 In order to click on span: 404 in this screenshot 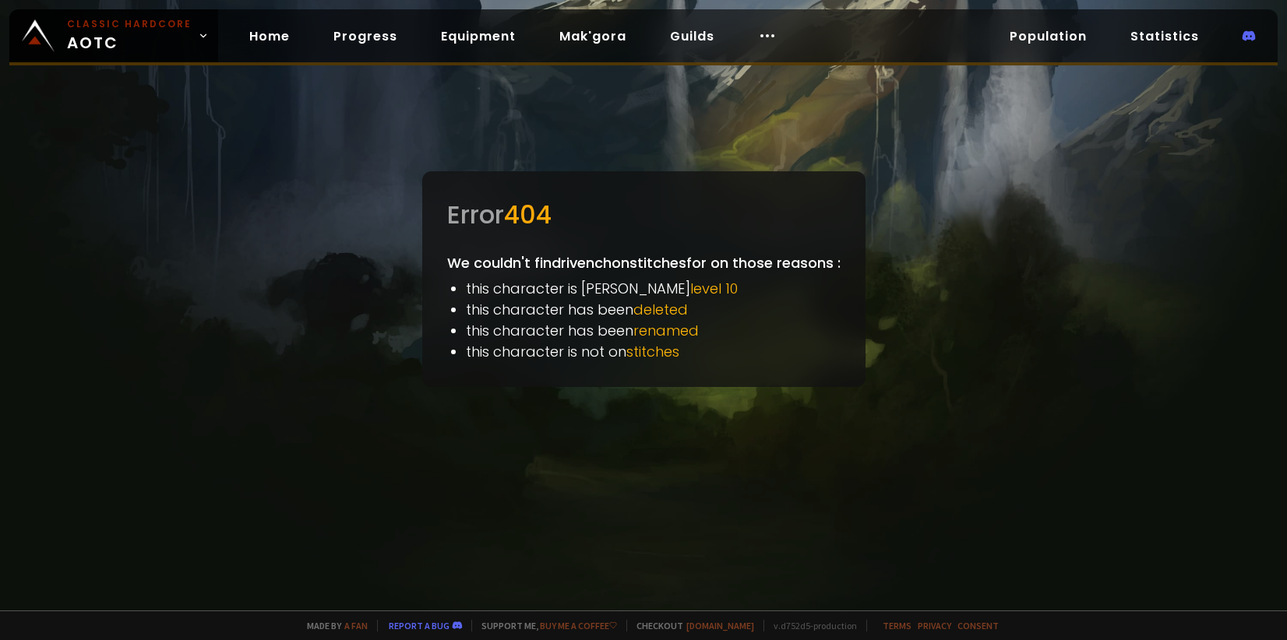, I will do `click(527, 214)`.